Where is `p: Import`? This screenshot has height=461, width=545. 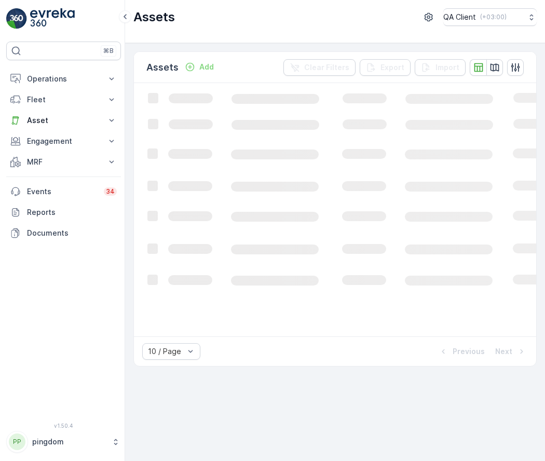 p: Import is located at coordinates (447, 67).